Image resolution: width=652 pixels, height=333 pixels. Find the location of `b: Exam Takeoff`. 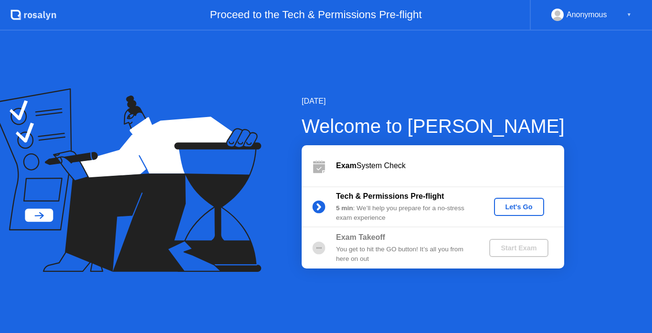

b: Exam Takeoff is located at coordinates (360, 237).